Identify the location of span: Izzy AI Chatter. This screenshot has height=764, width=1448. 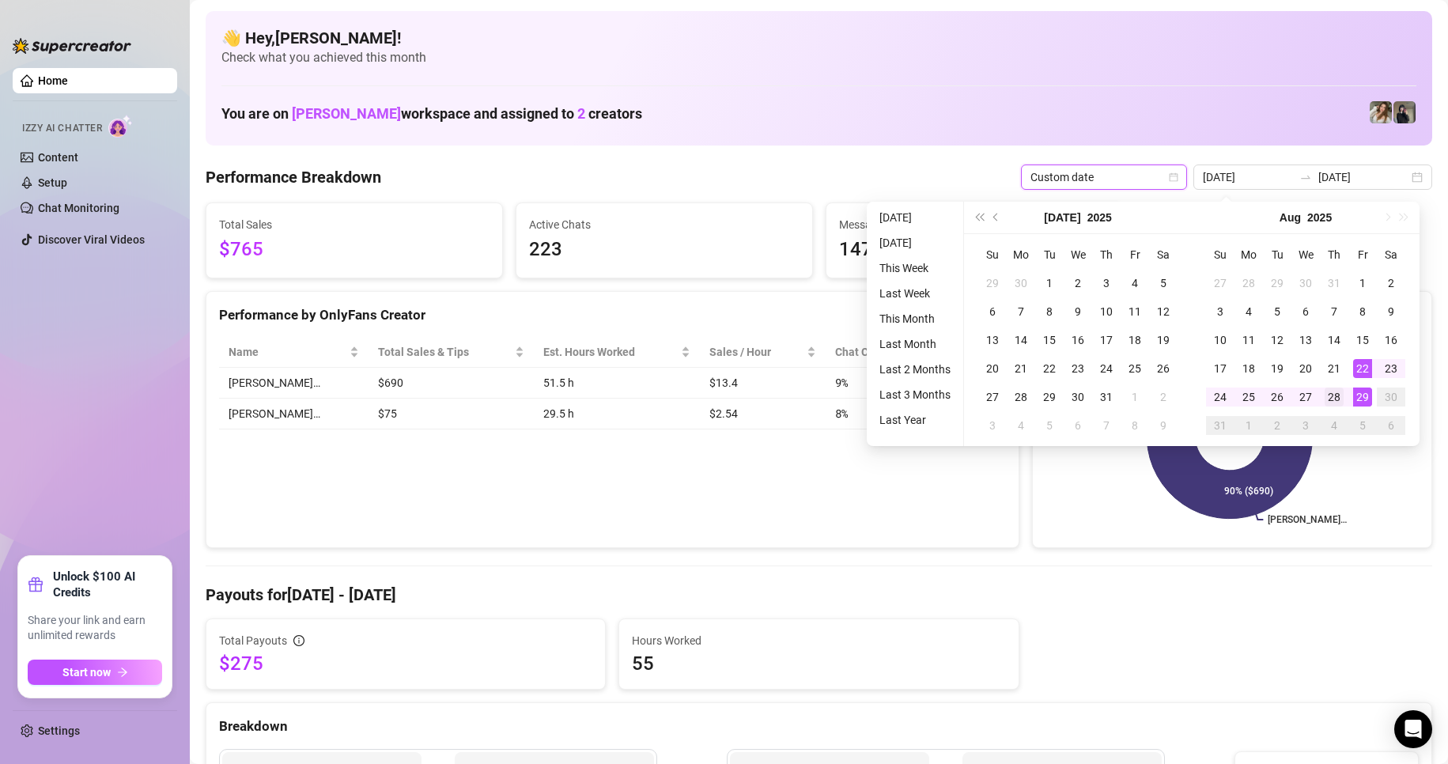
(62, 128).